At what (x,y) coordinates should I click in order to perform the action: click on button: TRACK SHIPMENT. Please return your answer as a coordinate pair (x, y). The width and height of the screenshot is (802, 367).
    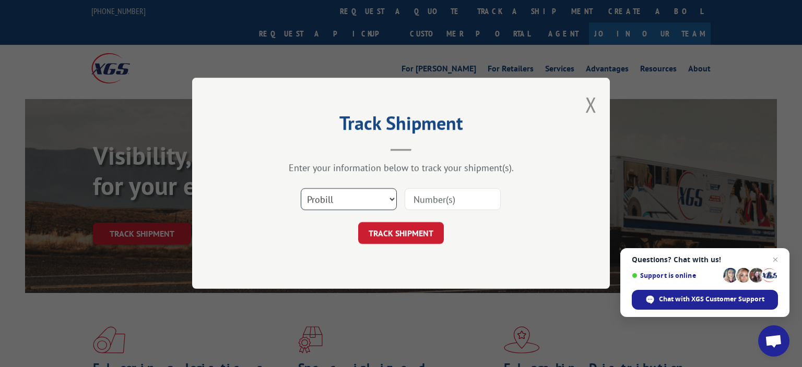
    Looking at the image, I should click on (401, 234).